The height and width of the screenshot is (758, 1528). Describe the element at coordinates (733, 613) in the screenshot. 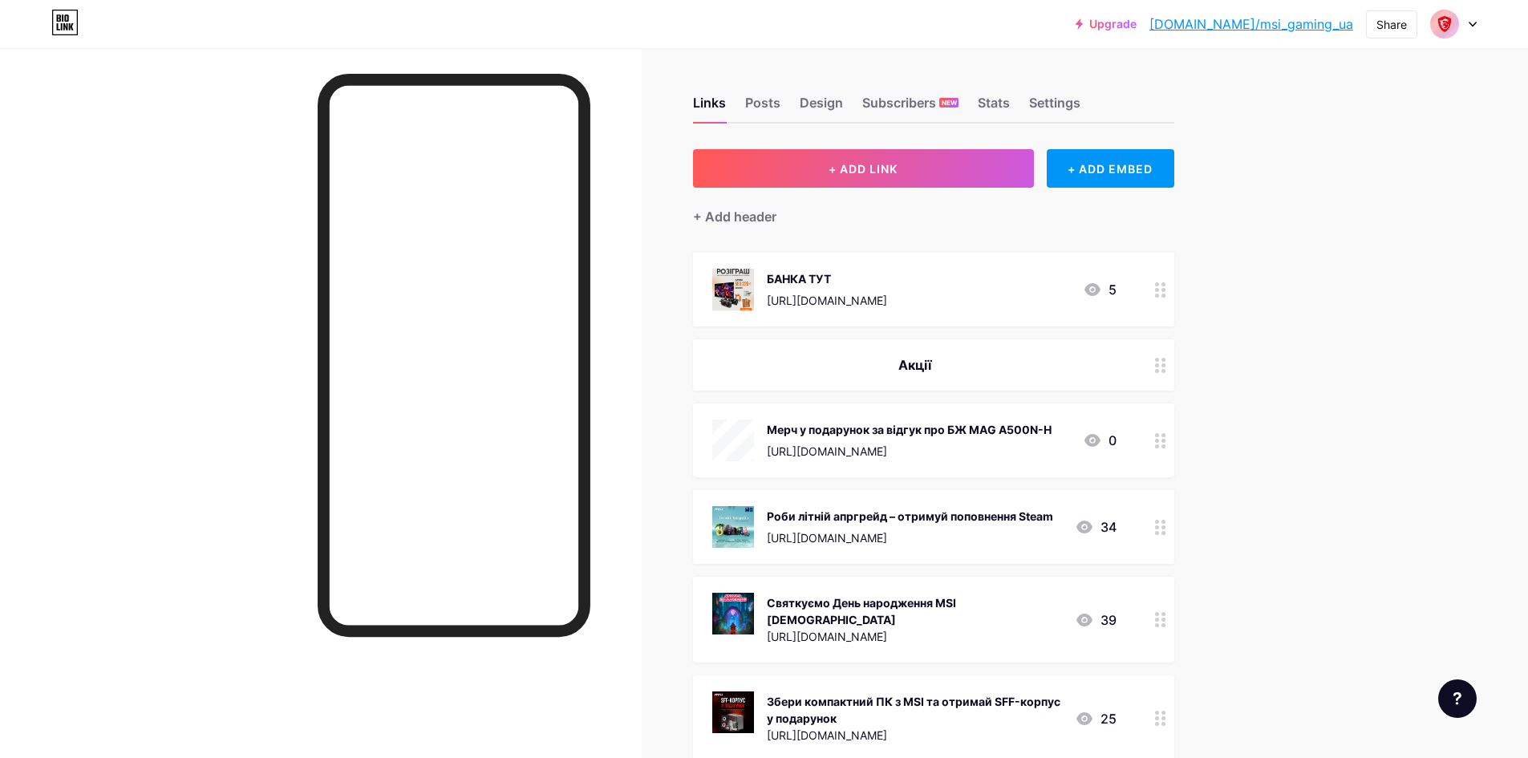

I see `img: Святкуємо День народження MSI 2025` at that location.